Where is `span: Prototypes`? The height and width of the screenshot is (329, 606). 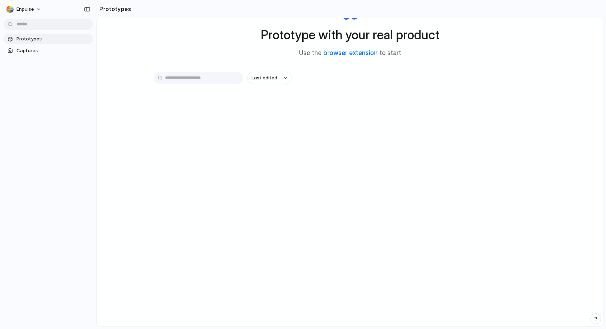 span: Prototypes is located at coordinates (53, 39).